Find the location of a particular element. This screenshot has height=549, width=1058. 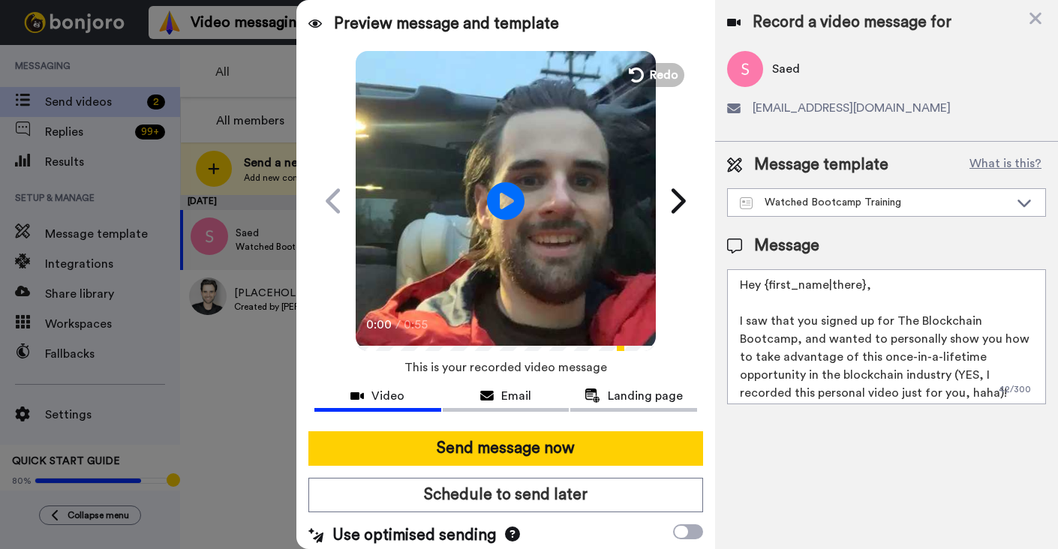

div: Watched Bootcamp Training is located at coordinates (874, 203).